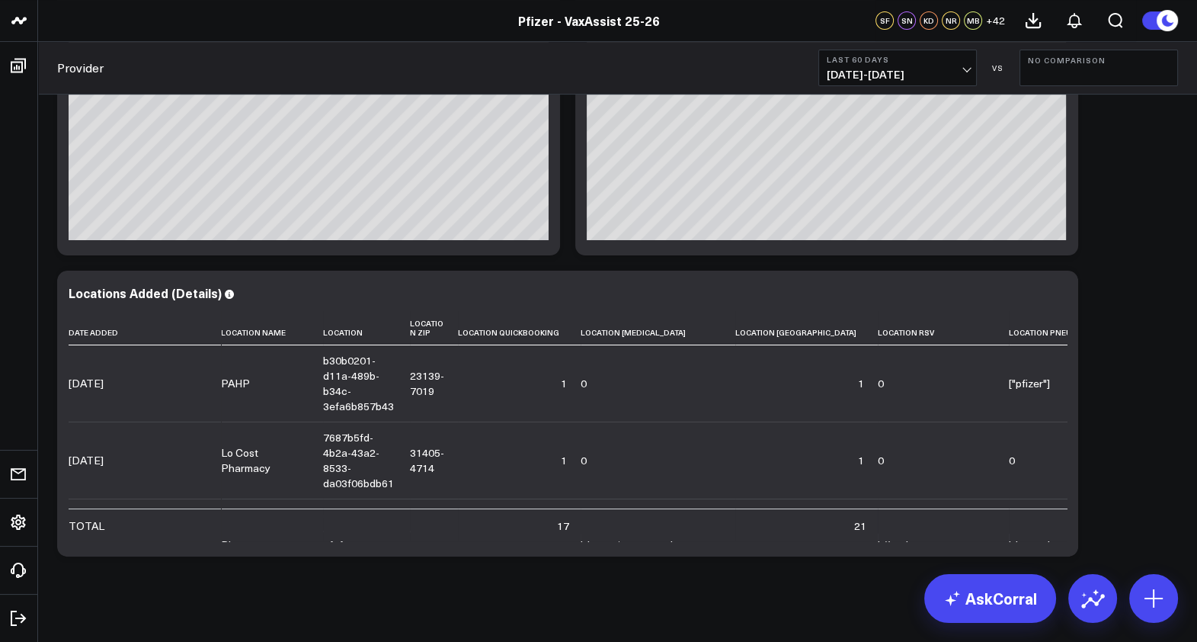 The image size is (1197, 642). Describe the element at coordinates (367, 328) in the screenshot. I see `th: Location` at that location.